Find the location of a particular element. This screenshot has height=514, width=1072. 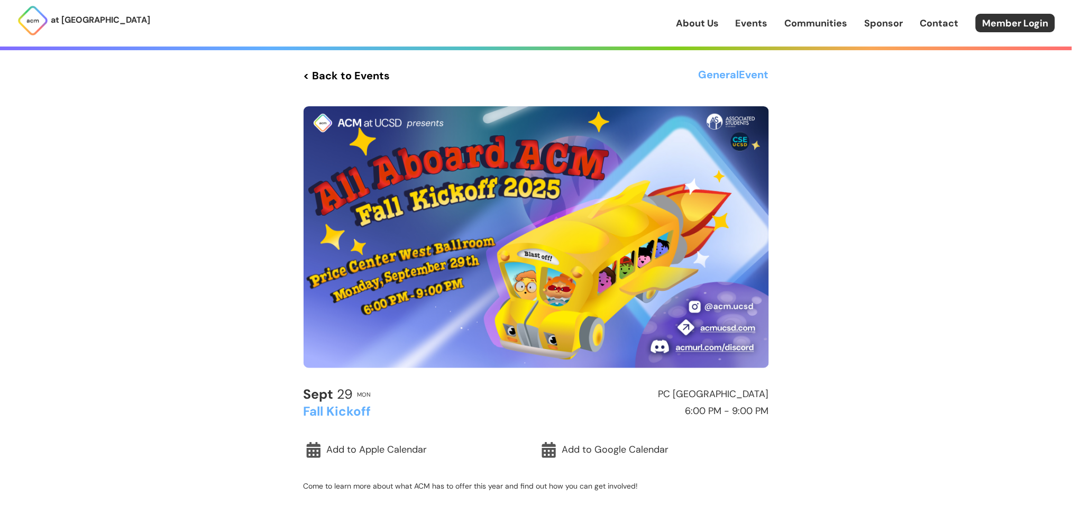

h2: Mon is located at coordinates (364, 395).